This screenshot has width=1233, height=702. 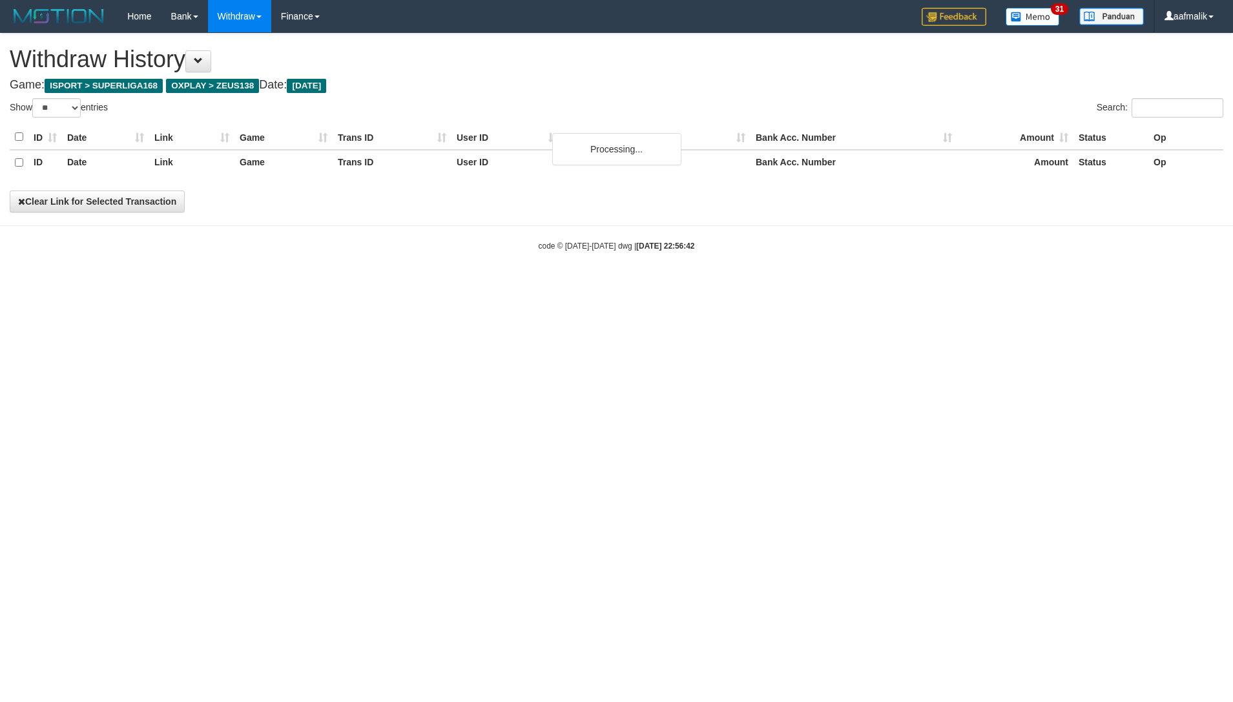 What do you see at coordinates (616, 85) in the screenshot?
I see `h4: Game: Date:` at bounding box center [616, 85].